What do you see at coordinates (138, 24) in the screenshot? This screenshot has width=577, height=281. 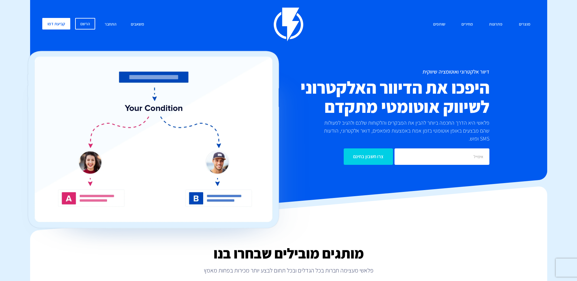 I see `a: משאבים` at bounding box center [138, 24].